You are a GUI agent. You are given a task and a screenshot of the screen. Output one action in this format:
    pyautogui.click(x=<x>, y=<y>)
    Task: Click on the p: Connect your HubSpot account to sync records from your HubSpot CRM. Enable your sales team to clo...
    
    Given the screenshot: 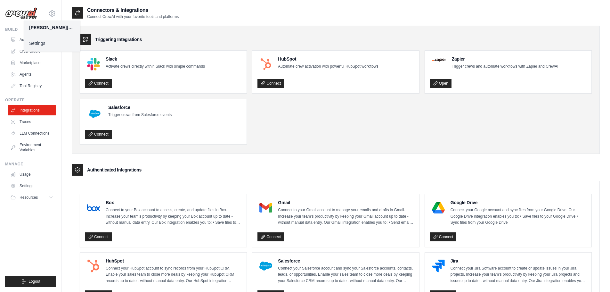 What is the action you would take?
    pyautogui.click(x=174, y=274)
    